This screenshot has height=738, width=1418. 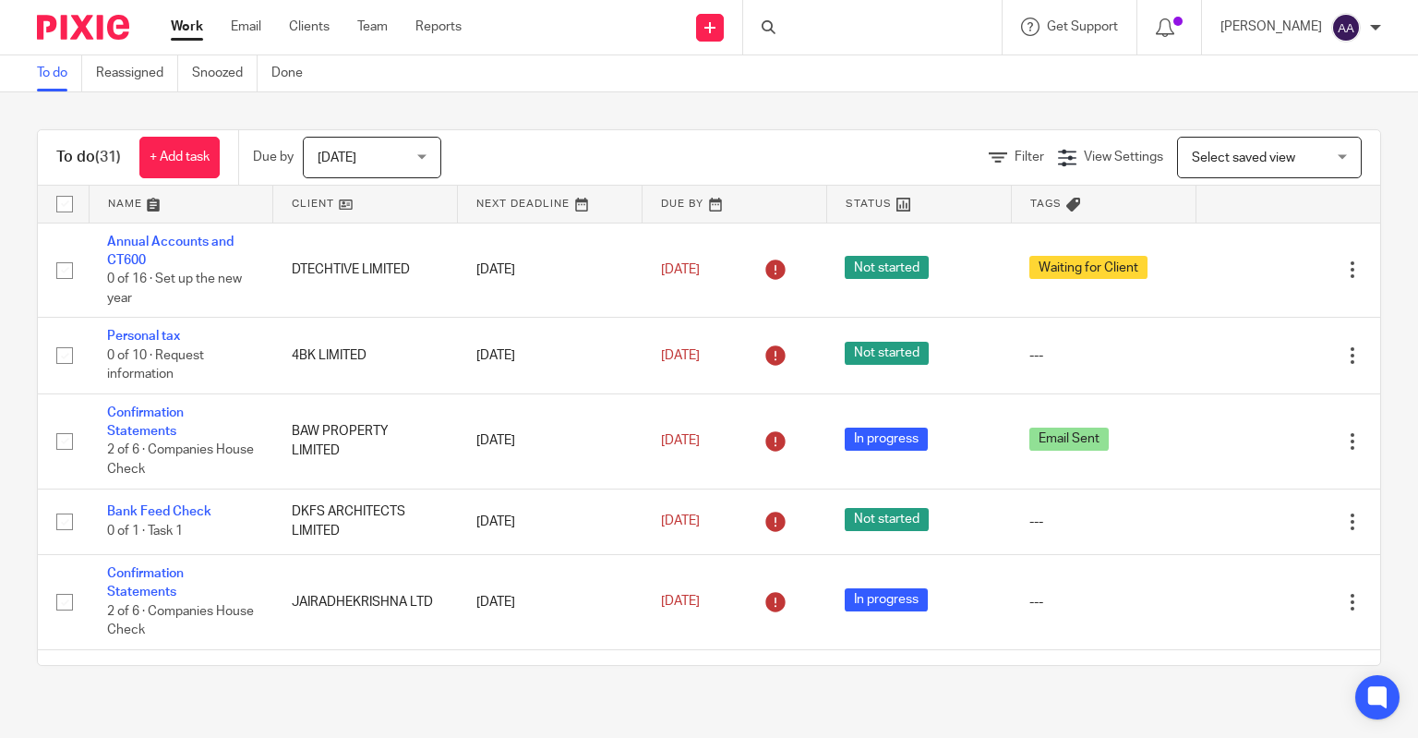 What do you see at coordinates (1244, 158) in the screenshot?
I see `span: Select saved view` at bounding box center [1244, 158].